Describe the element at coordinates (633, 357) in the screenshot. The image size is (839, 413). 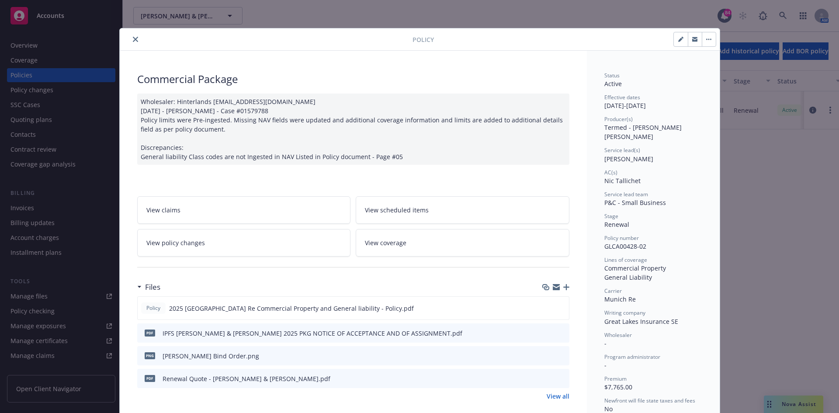
I see `span: Program administrator` at that location.